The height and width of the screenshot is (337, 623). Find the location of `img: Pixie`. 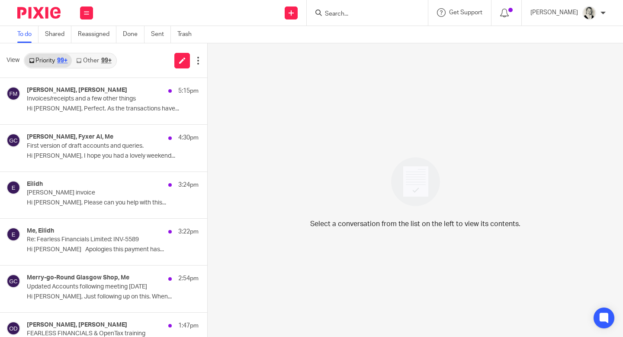

img: Pixie is located at coordinates (39, 13).